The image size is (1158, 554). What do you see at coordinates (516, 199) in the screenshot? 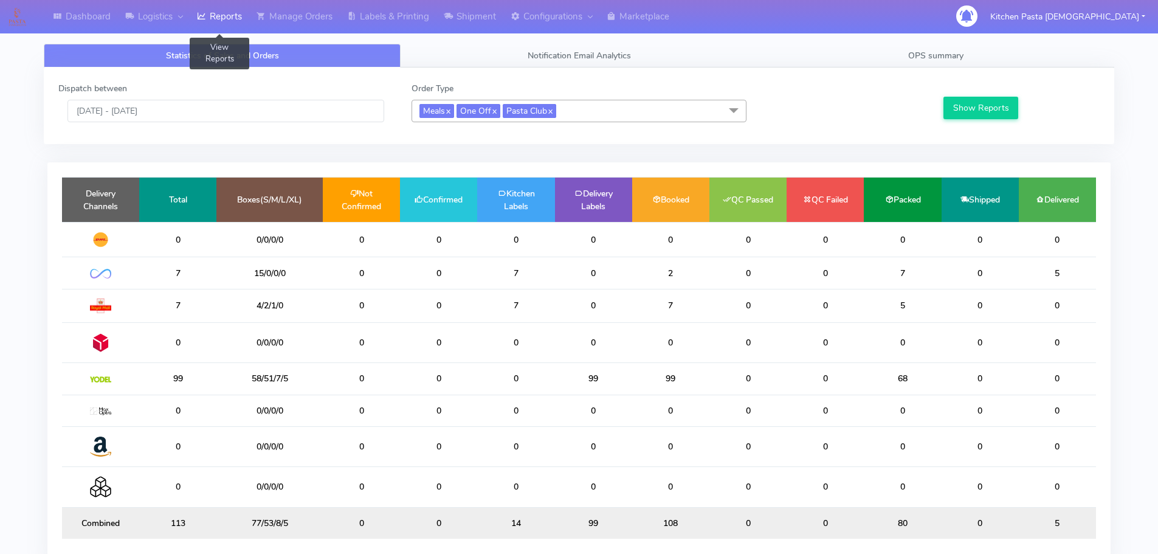
I see `td: Kitchen Labels` at bounding box center [516, 199].